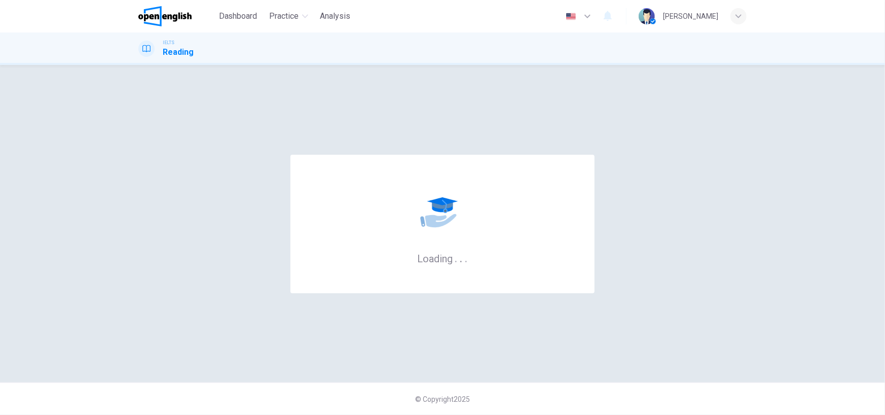 The height and width of the screenshot is (415, 885). I want to click on button: Analysis, so click(336, 16).